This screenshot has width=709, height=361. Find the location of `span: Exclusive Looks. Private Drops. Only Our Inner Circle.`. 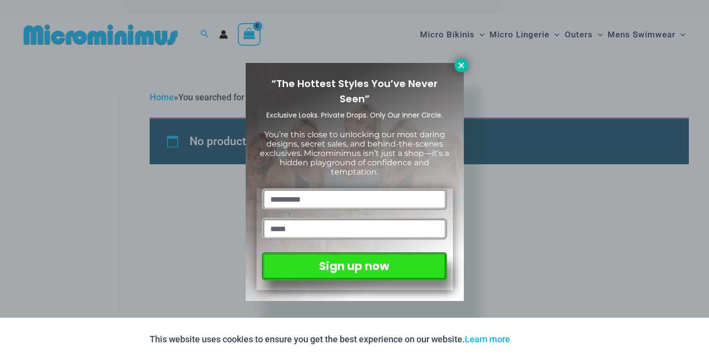

span: Exclusive Looks. Private Drops. Only Our Inner Circle. is located at coordinates (354, 115).